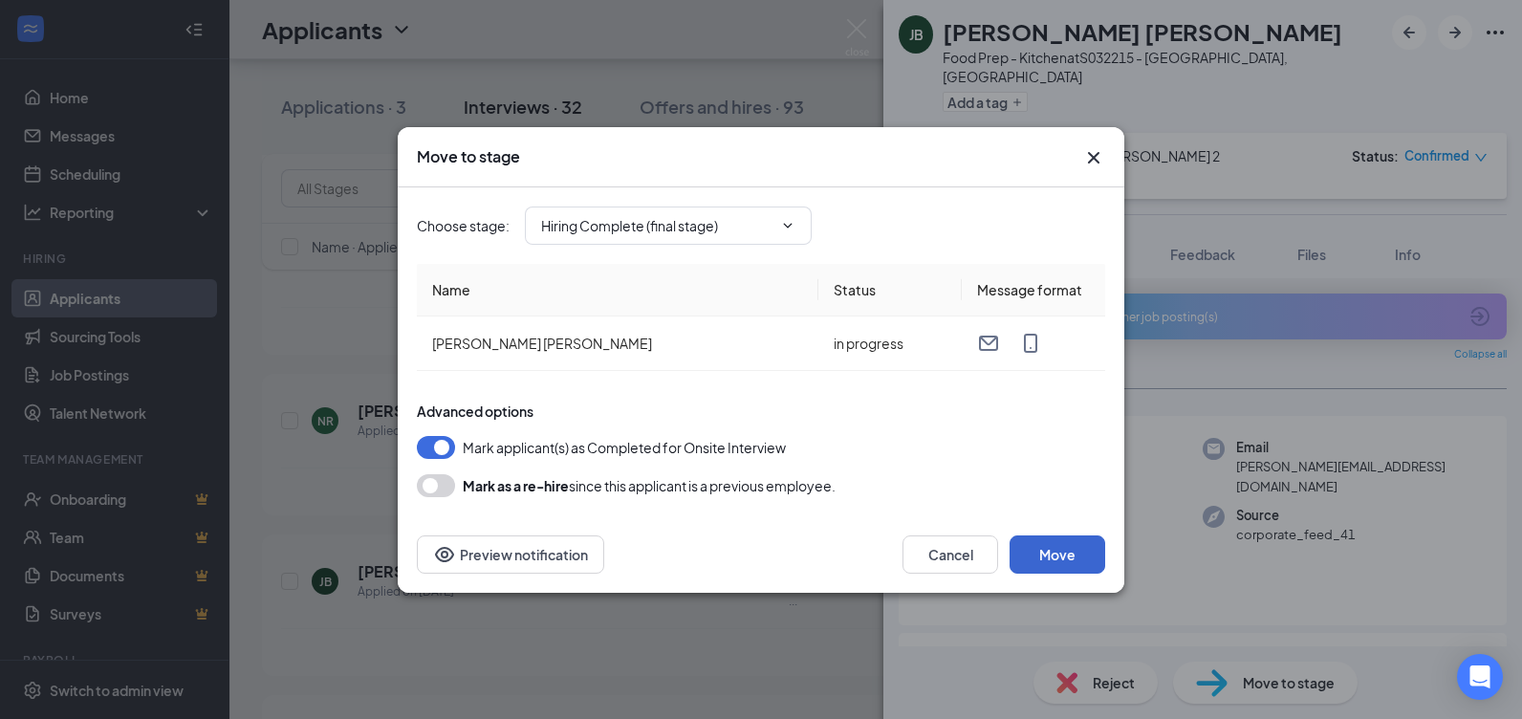 Image resolution: width=1522 pixels, height=719 pixels. Describe the element at coordinates (788, 226) in the screenshot. I see `svg: ChevronDown` at that location.